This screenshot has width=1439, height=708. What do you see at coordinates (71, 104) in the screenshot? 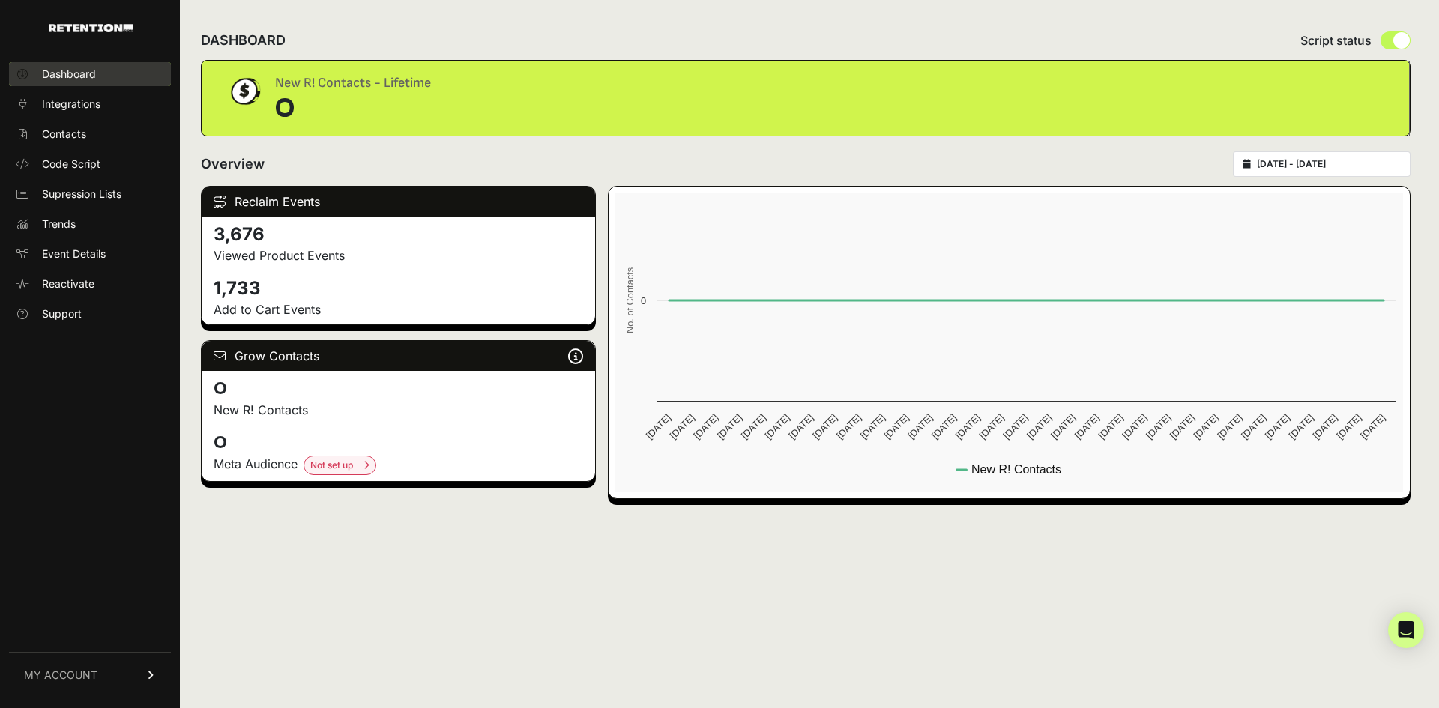
I see `span: Integrations` at bounding box center [71, 104].